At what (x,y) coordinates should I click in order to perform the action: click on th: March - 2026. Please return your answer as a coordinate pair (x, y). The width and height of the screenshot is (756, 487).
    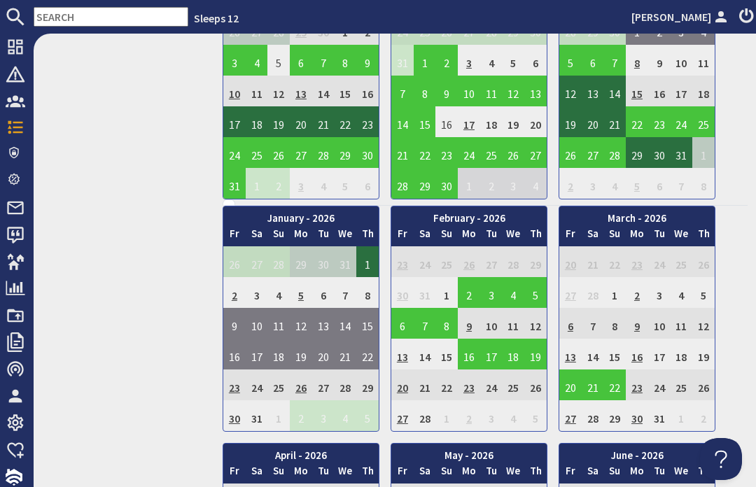
    Looking at the image, I should click on (637, 216).